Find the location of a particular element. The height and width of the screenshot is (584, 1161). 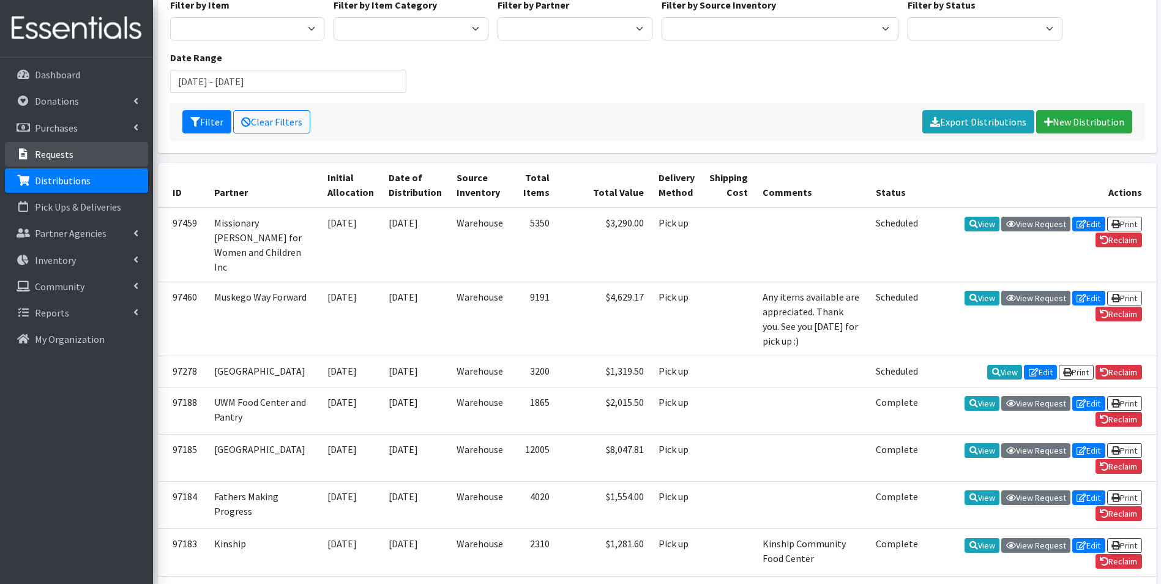

a: New Distribution is located at coordinates (1083, 122).